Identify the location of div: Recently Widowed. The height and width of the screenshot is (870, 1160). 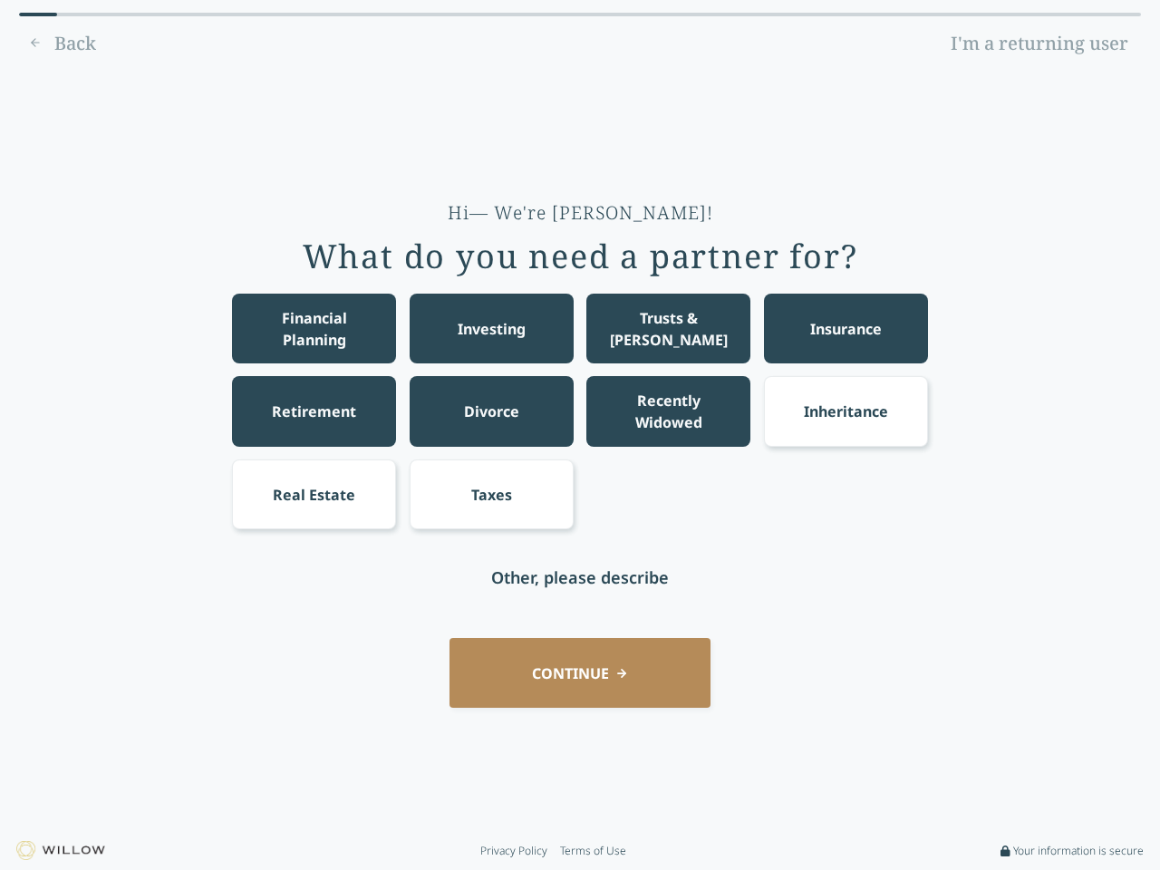
(669, 411).